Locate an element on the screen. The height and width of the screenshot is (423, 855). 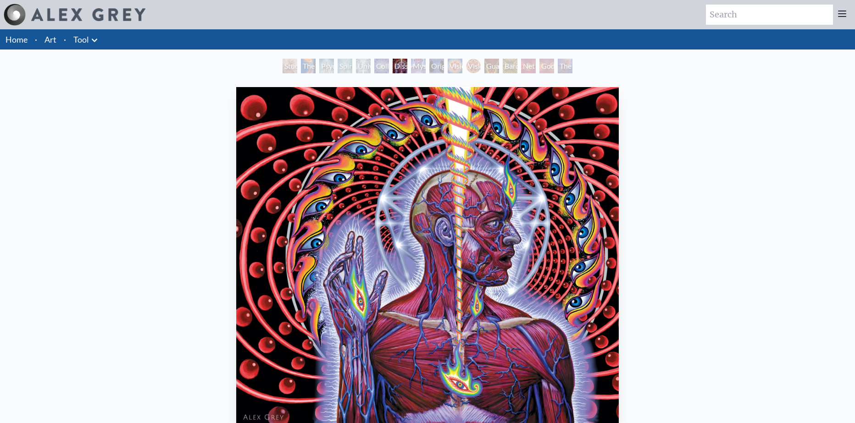
div: Vision Crystal Tondo is located at coordinates (473, 66).